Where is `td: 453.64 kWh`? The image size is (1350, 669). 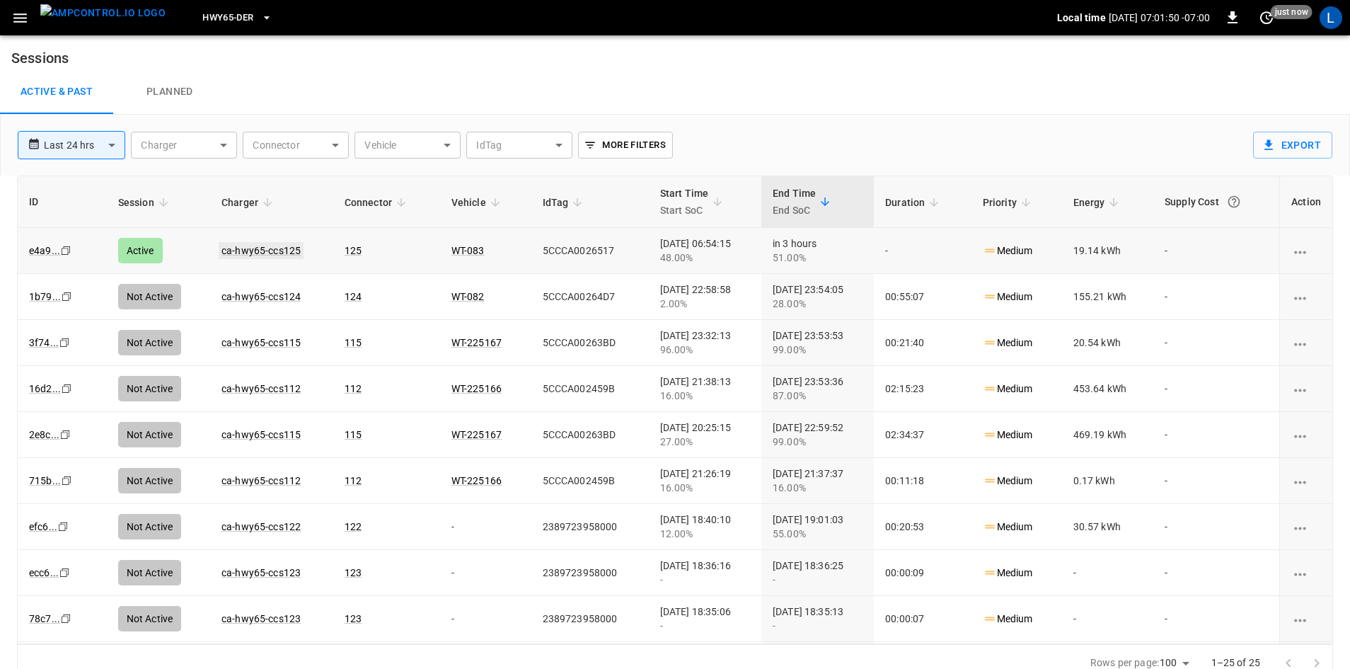 td: 453.64 kWh is located at coordinates (1107, 388).